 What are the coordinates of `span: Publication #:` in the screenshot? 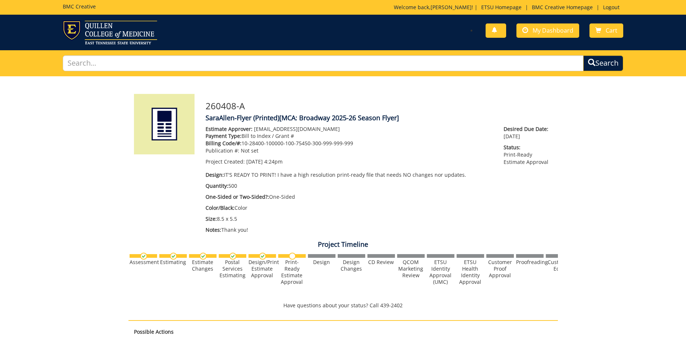 It's located at (223, 151).